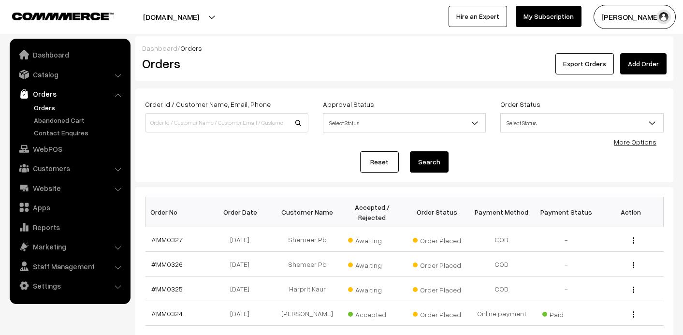 This screenshot has width=683, height=335. Describe the element at coordinates (664, 17) in the screenshot. I see `img: user` at that location.